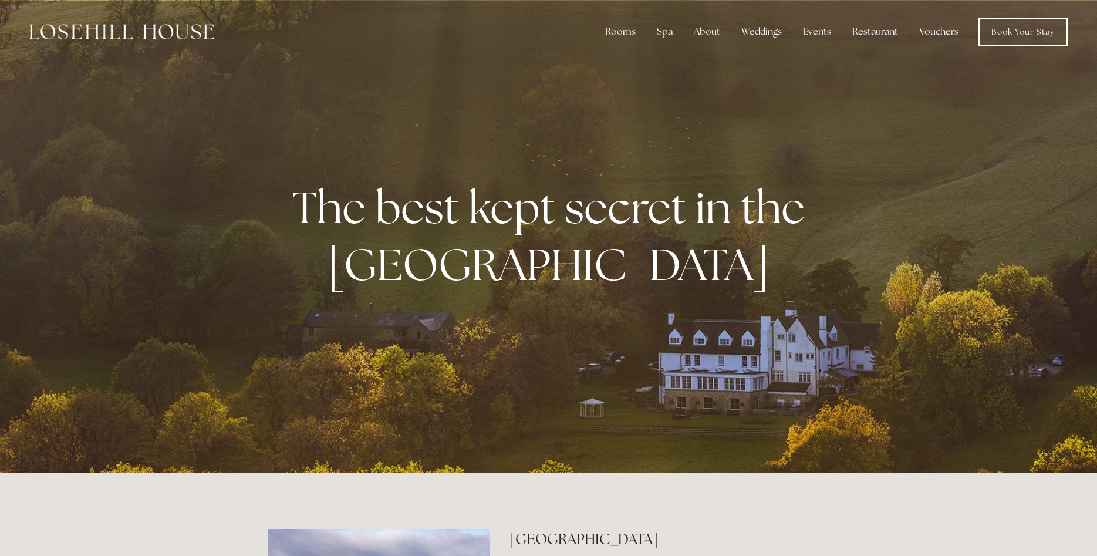 The height and width of the screenshot is (556, 1097). Describe the element at coordinates (938, 32) in the screenshot. I see `a: Vouchers` at that location.